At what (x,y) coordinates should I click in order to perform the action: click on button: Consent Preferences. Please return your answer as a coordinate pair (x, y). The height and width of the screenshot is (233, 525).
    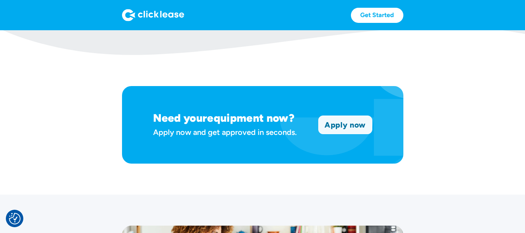
    Looking at the image, I should click on (15, 219).